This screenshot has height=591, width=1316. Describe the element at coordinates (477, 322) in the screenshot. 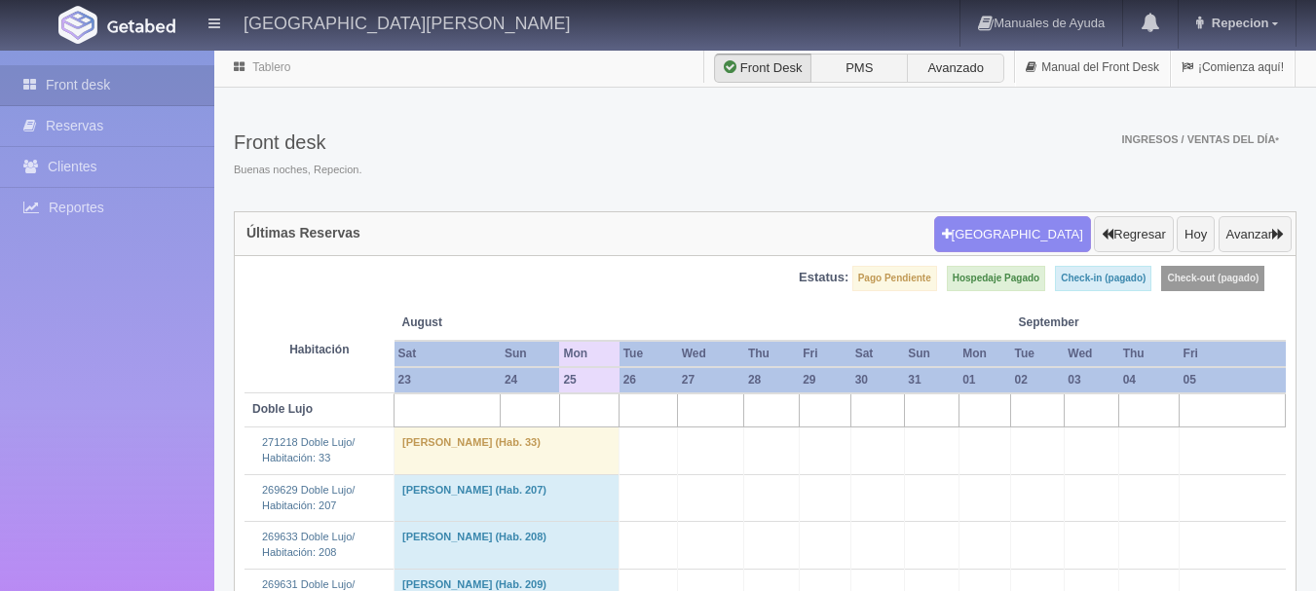

I see `span: August` at that location.